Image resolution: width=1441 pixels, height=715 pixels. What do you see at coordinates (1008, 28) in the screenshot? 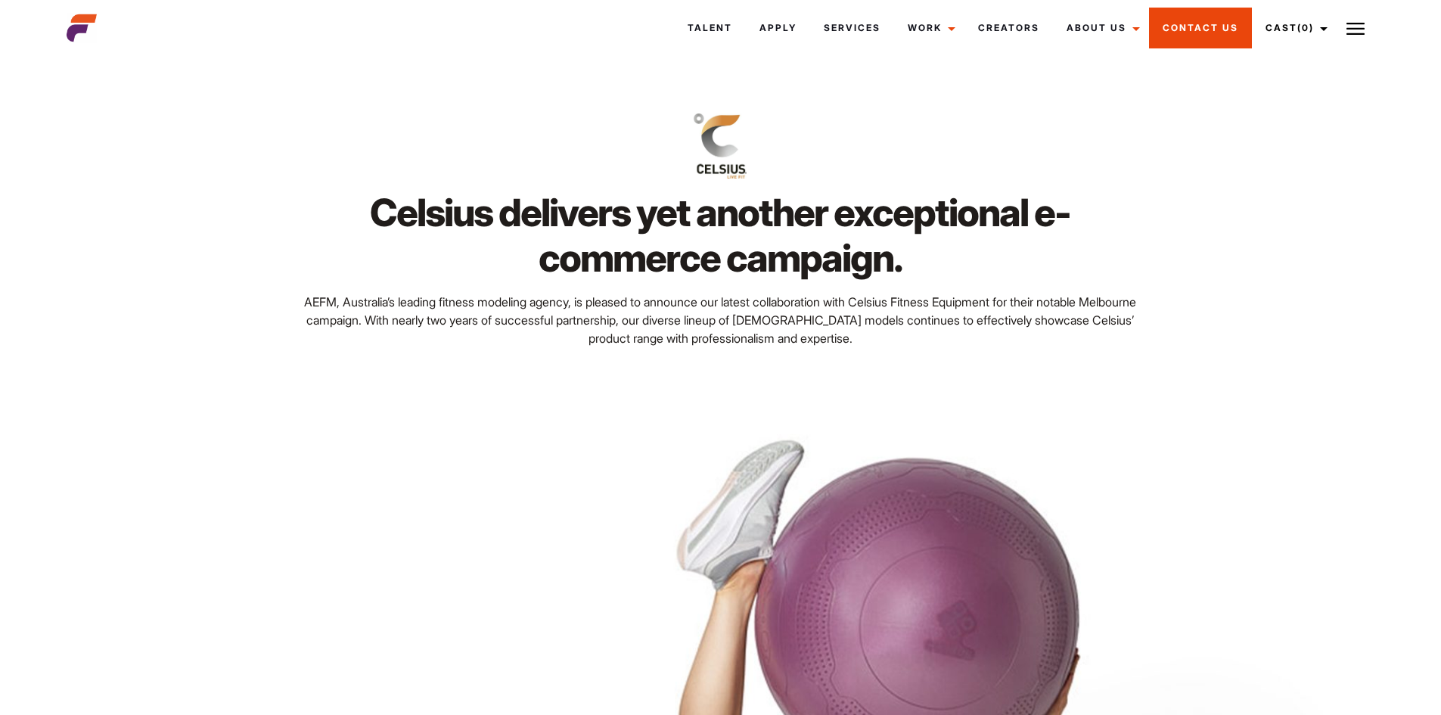
I see `a: Creators` at bounding box center [1008, 28].